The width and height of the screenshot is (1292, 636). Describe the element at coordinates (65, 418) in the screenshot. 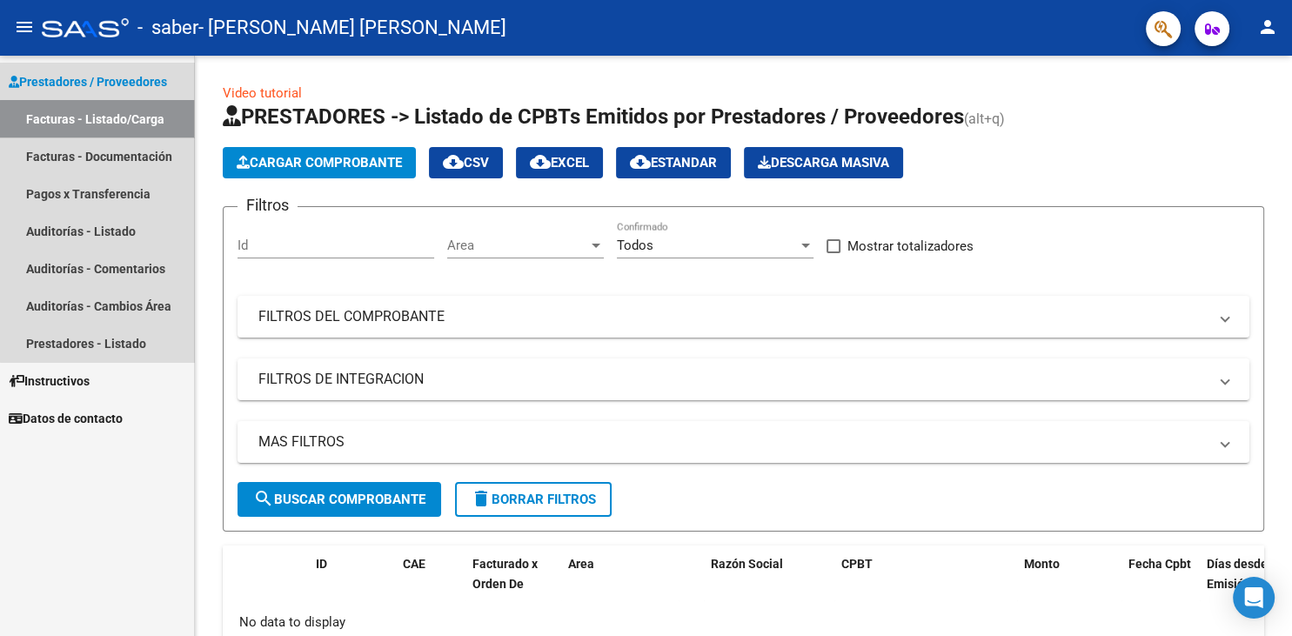

I see `span: Datos de contacto` at that location.